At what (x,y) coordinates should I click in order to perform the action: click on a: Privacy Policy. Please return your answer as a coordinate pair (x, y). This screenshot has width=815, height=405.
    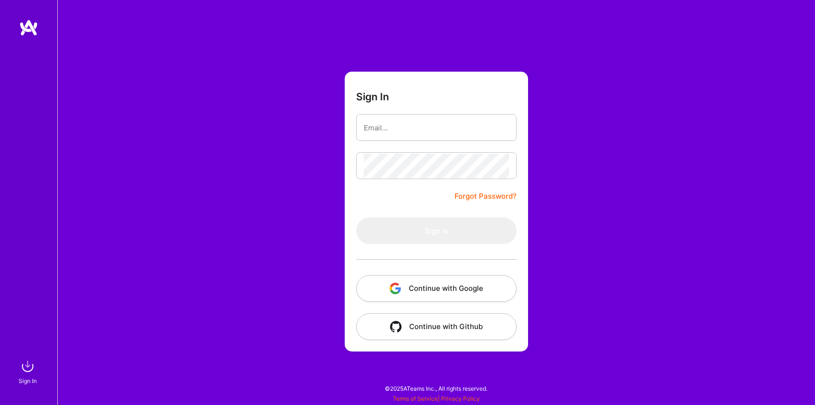
    Looking at the image, I should click on (460, 398).